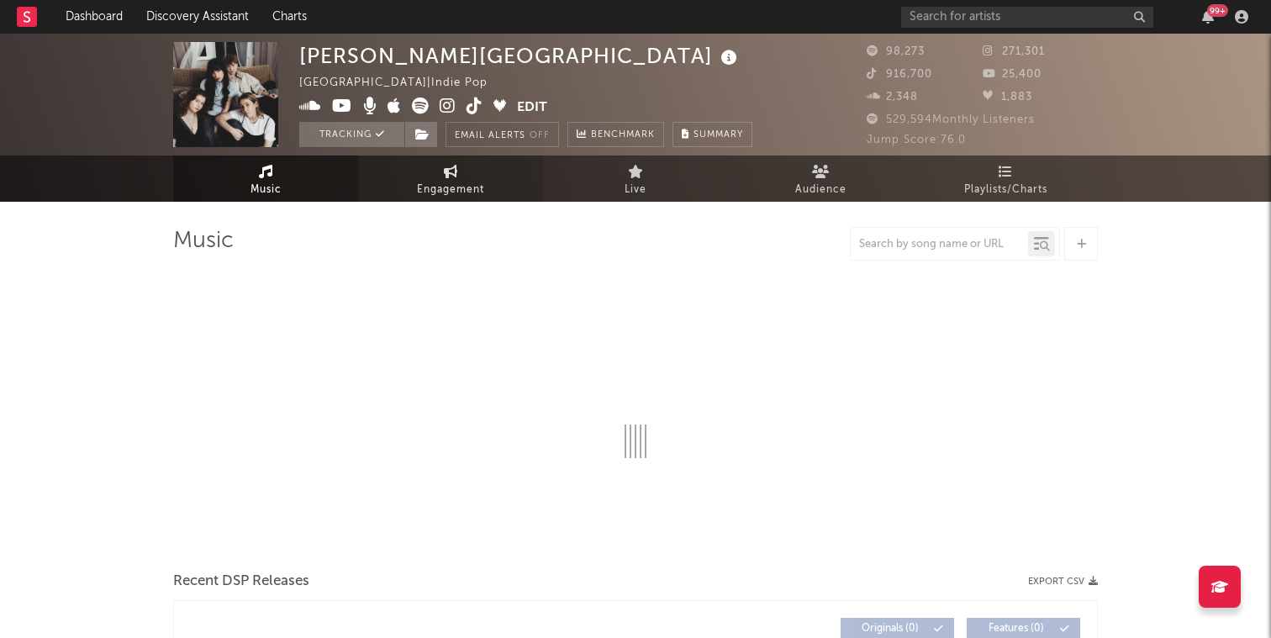  What do you see at coordinates (1007, 97) in the screenshot?
I see `span: 1,883` at bounding box center [1007, 97].